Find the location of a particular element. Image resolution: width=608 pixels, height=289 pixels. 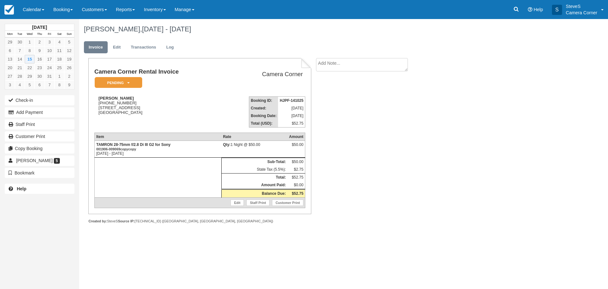

a: Help is located at coordinates (40, 189).